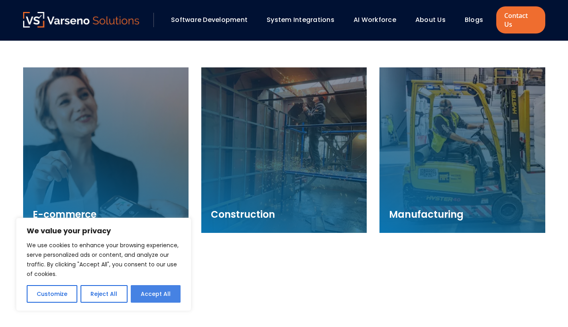 The width and height of the screenshot is (568, 327). What do you see at coordinates (81, 20) in the screenshot?
I see `img: Varseno Solutions – Product Engineering & IT Services` at bounding box center [81, 20].